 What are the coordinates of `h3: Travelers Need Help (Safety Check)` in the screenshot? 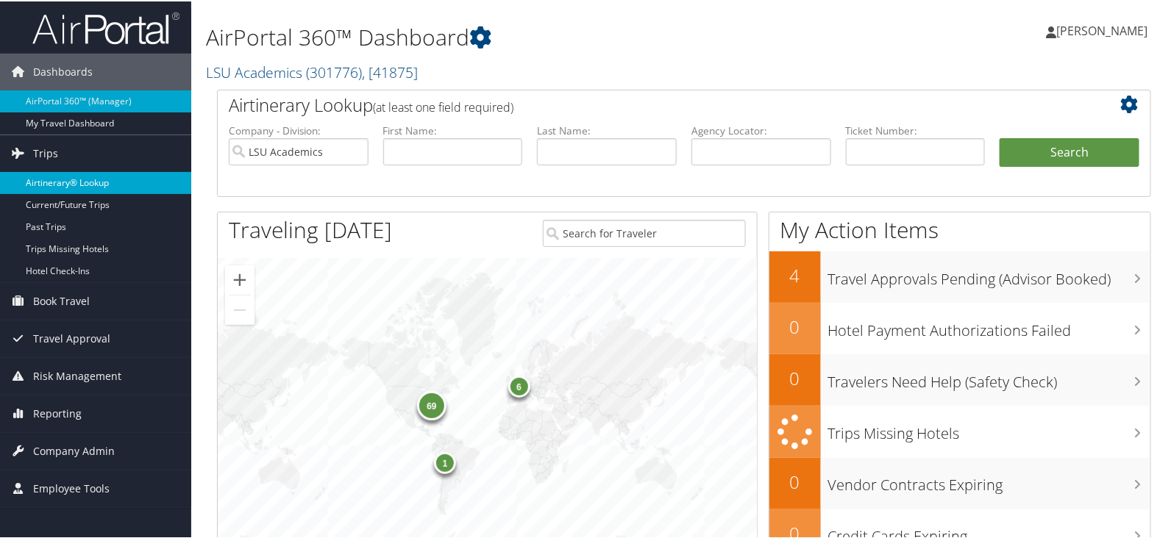 It's located at (989, 377).